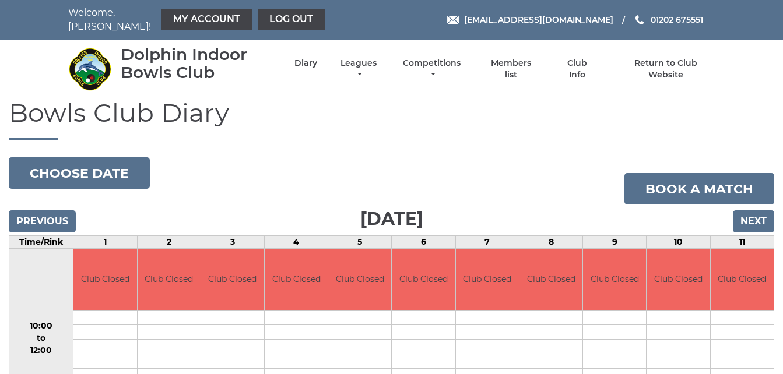  I want to click on td: 9, so click(615, 243).